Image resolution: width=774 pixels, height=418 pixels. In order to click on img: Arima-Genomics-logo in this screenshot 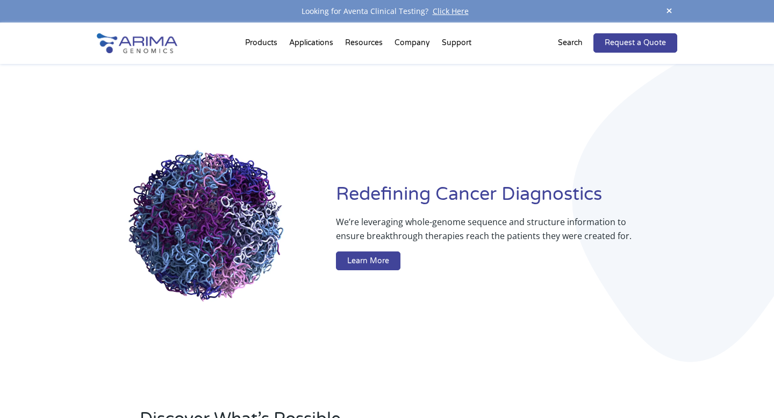, I will do `click(137, 43)`.